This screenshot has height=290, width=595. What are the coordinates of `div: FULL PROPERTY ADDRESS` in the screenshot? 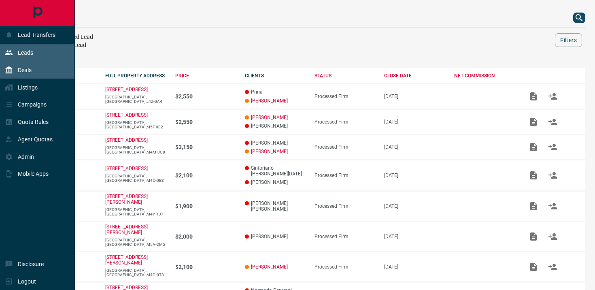 It's located at (136, 76).